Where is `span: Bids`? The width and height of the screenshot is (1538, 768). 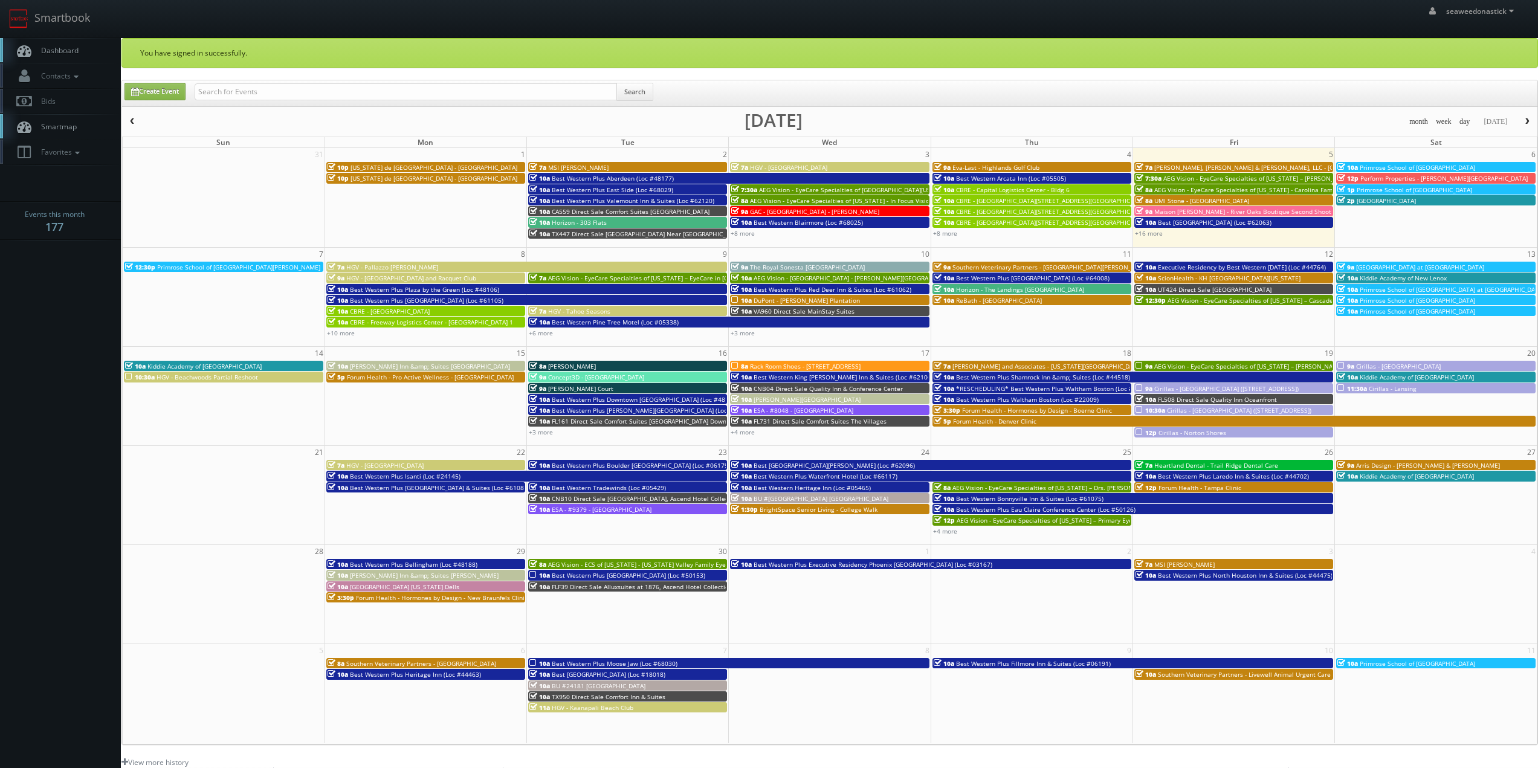
span: Bids is located at coordinates (45, 101).